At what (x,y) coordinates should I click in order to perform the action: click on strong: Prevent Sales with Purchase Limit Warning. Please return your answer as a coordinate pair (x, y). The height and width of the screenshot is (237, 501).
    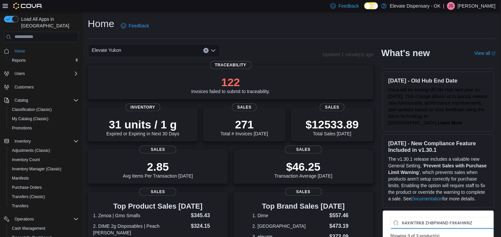
    Looking at the image, I should click on (438, 169).